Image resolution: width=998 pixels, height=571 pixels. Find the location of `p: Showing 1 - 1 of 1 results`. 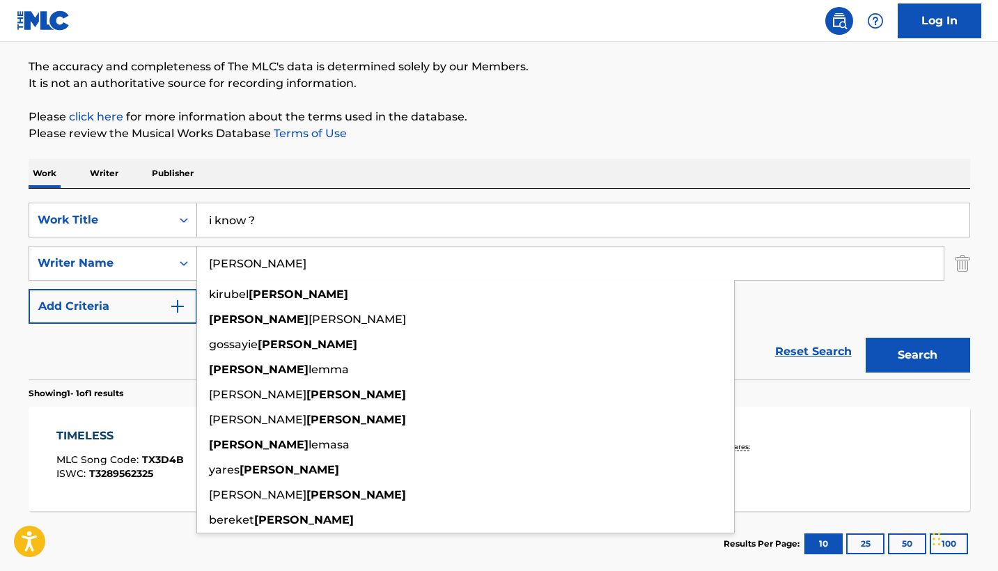

p: Showing 1 - 1 of 1 results is located at coordinates (76, 394).